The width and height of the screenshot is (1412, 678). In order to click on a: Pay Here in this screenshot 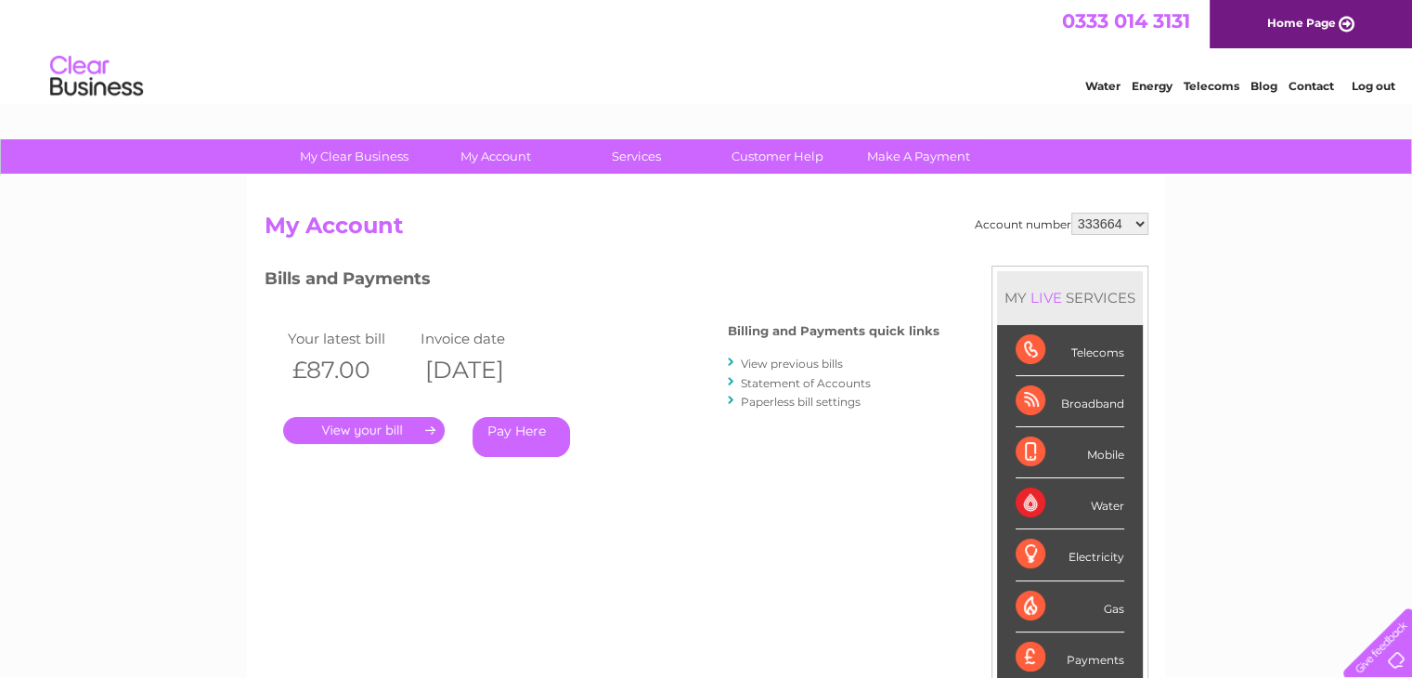, I will do `click(521, 436)`.